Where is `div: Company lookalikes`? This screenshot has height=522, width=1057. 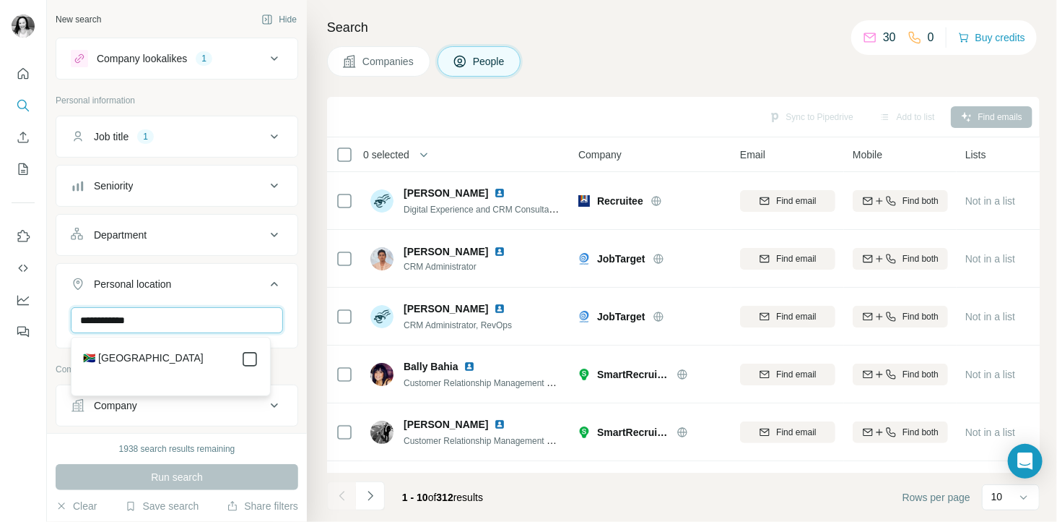
div: Company lookalikes is located at coordinates (142, 59).